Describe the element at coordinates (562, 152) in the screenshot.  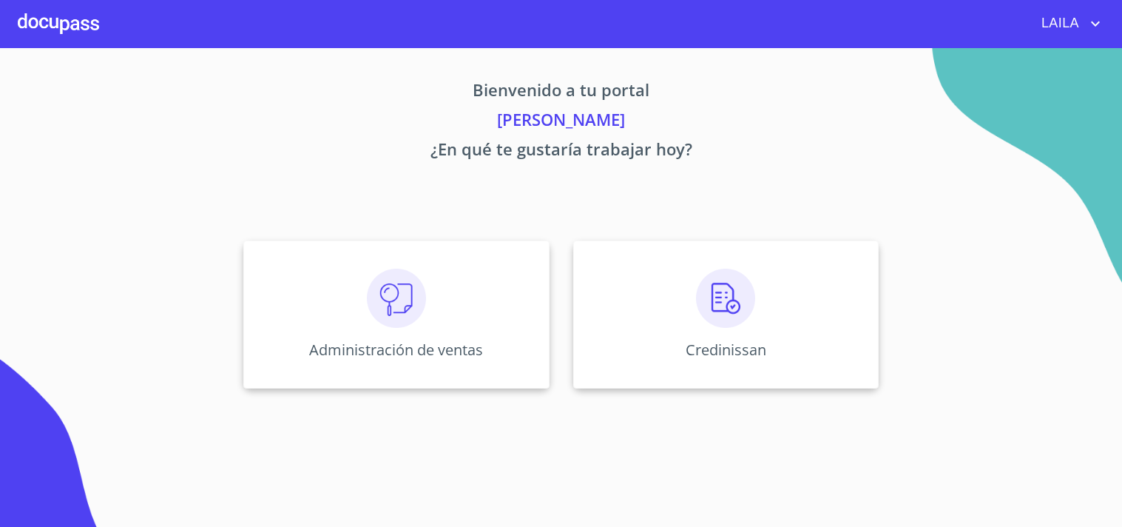
I see `p: ¿En qué te gustaría trabajar hoy?` at that location.